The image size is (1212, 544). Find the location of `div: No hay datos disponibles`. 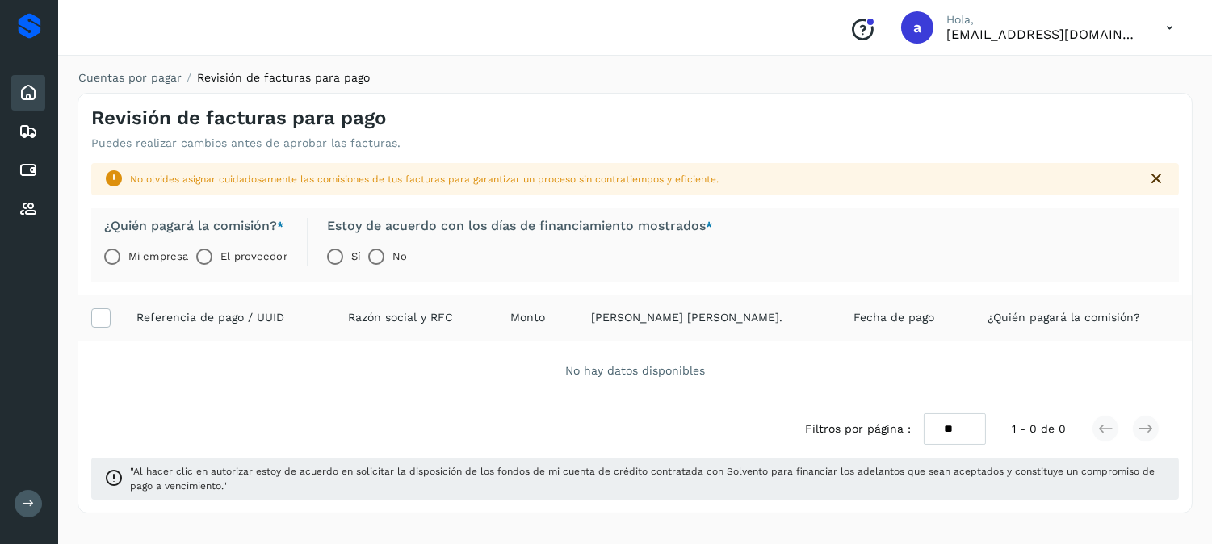

div: No hay datos disponibles is located at coordinates (635, 371).